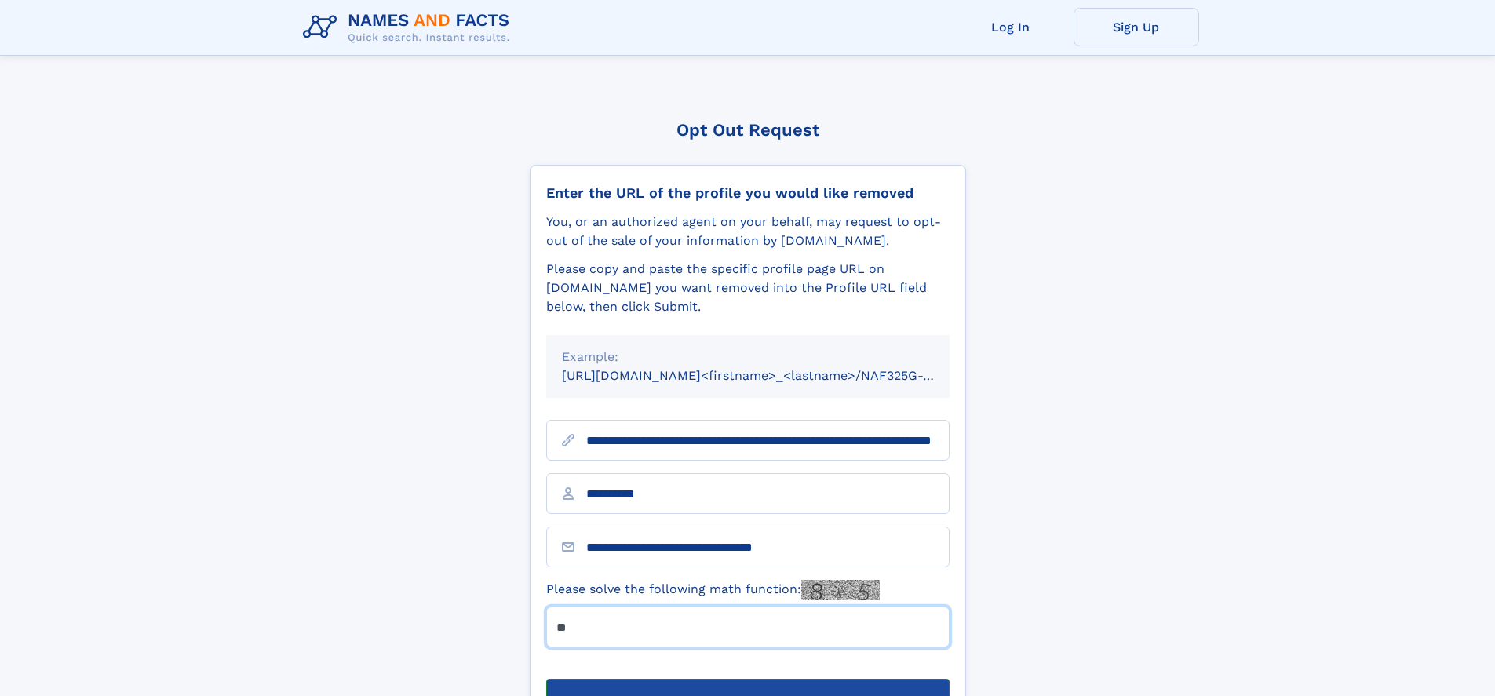 This screenshot has width=1495, height=696. What do you see at coordinates (713, 590) in the screenshot?
I see `label: Please solve the following math function:` at bounding box center [713, 590].